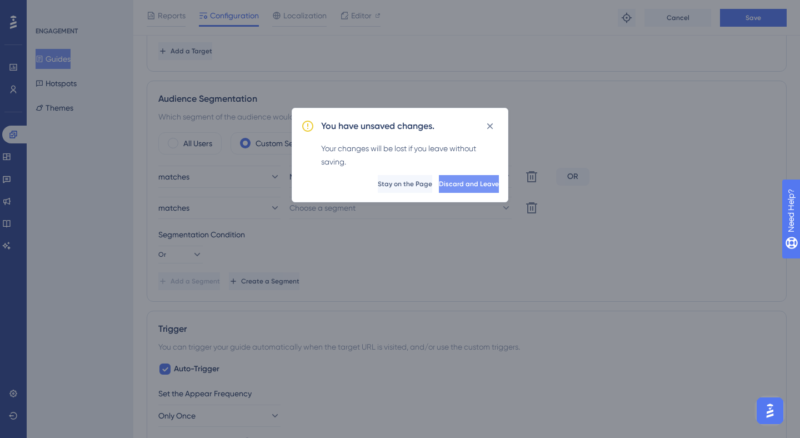  I want to click on span: Need Help?, so click(48, 9).